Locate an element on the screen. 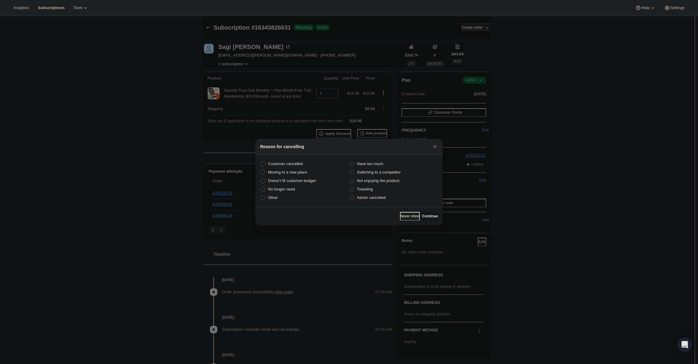 This screenshot has width=698, height=364. span: Customer cancelled is located at coordinates (285, 163).